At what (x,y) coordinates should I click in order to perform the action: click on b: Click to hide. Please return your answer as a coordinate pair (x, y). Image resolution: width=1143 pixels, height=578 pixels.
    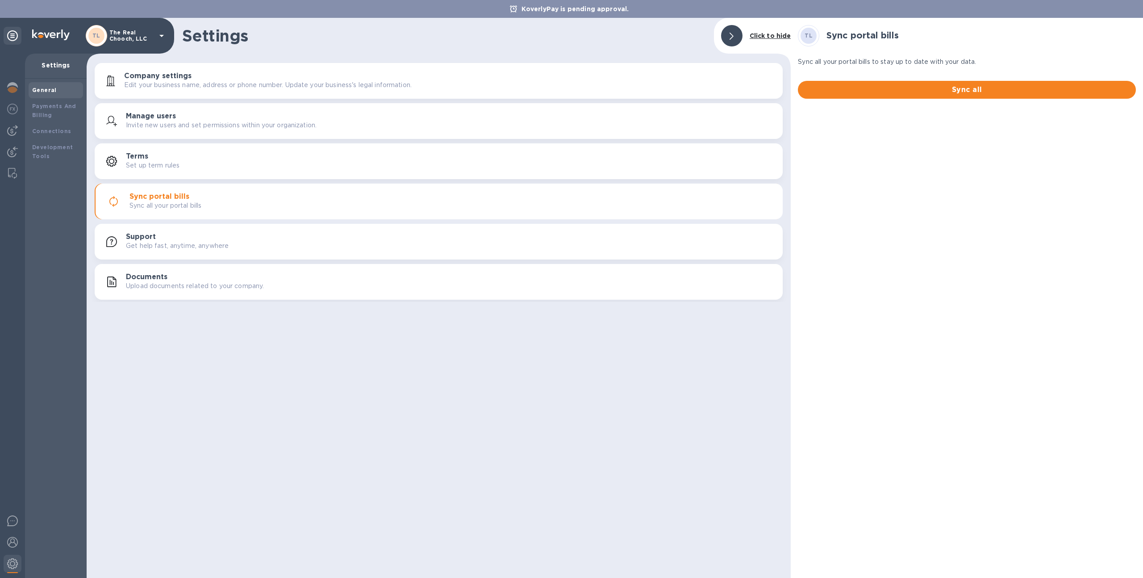
    Looking at the image, I should click on (770, 36).